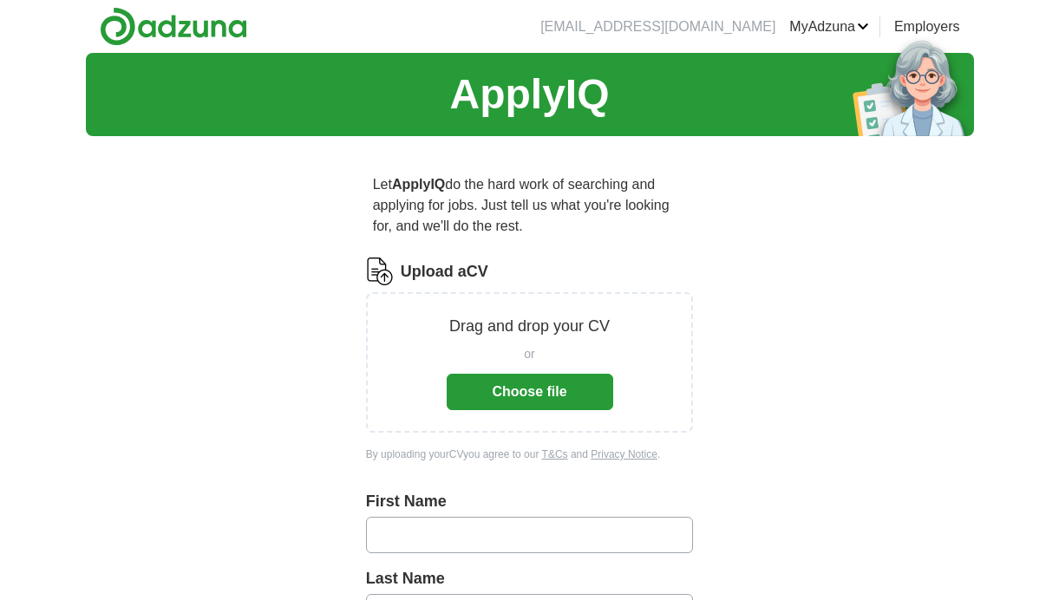 Image resolution: width=1059 pixels, height=600 pixels. I want to click on label: Upload a CV, so click(444, 272).